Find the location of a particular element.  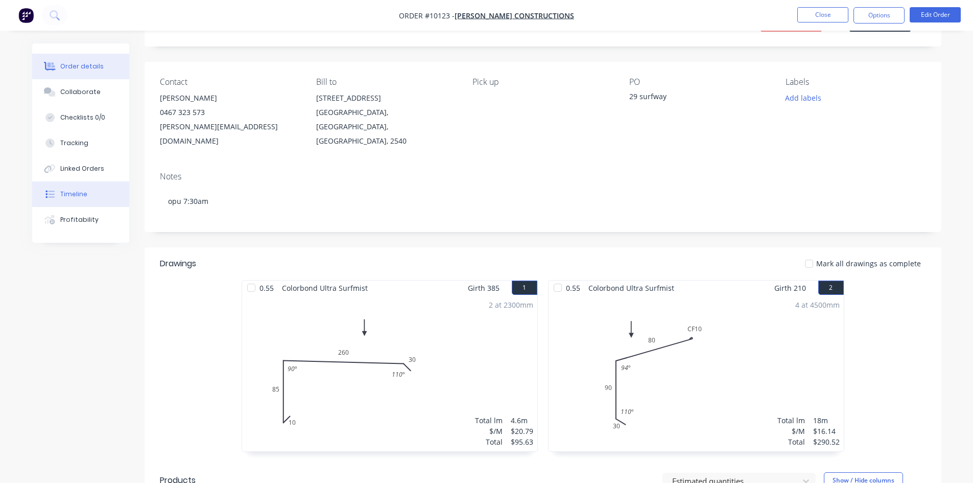

button: Edit Order is located at coordinates (935, 15).